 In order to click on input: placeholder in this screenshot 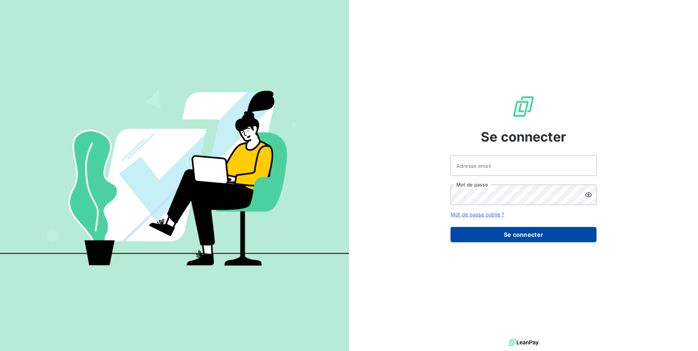, I will do `click(523, 166)`.